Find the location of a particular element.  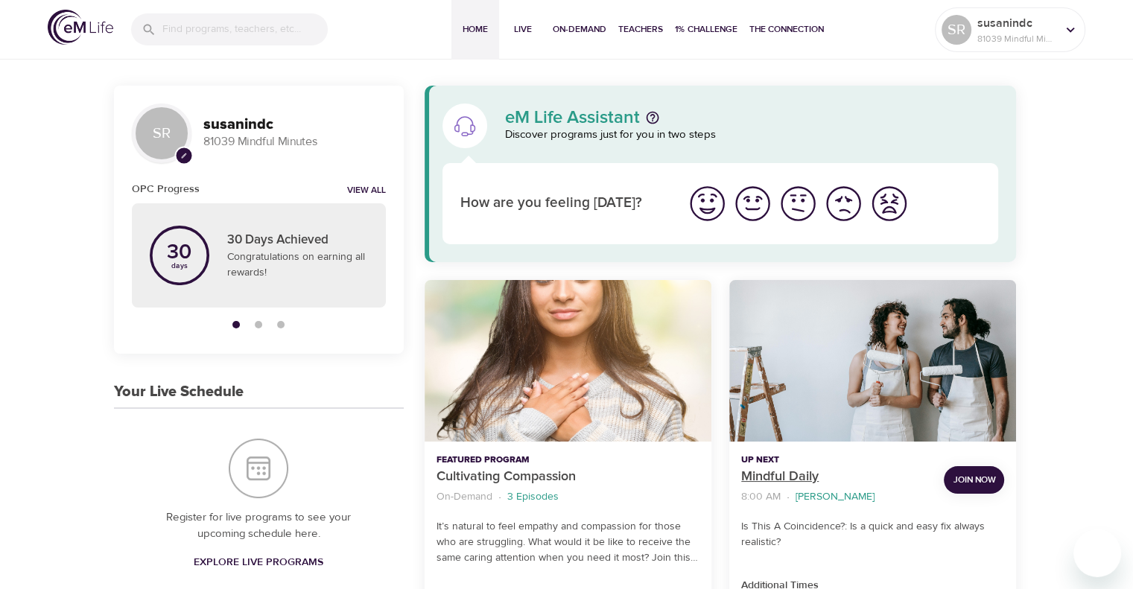

span: Join Now is located at coordinates (974, 480).